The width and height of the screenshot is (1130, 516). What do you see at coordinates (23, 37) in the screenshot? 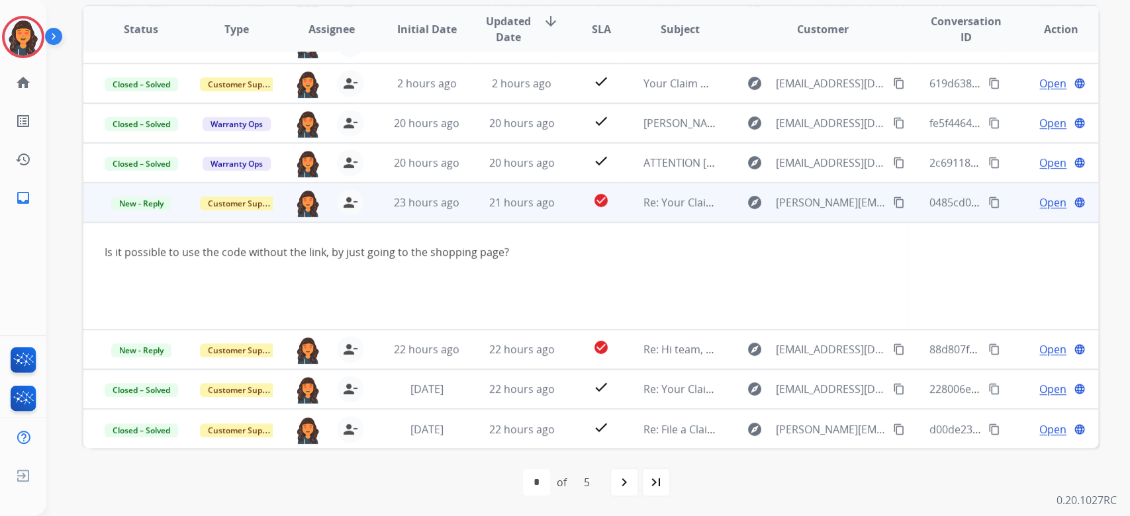
I see `img: avatar` at bounding box center [23, 37].